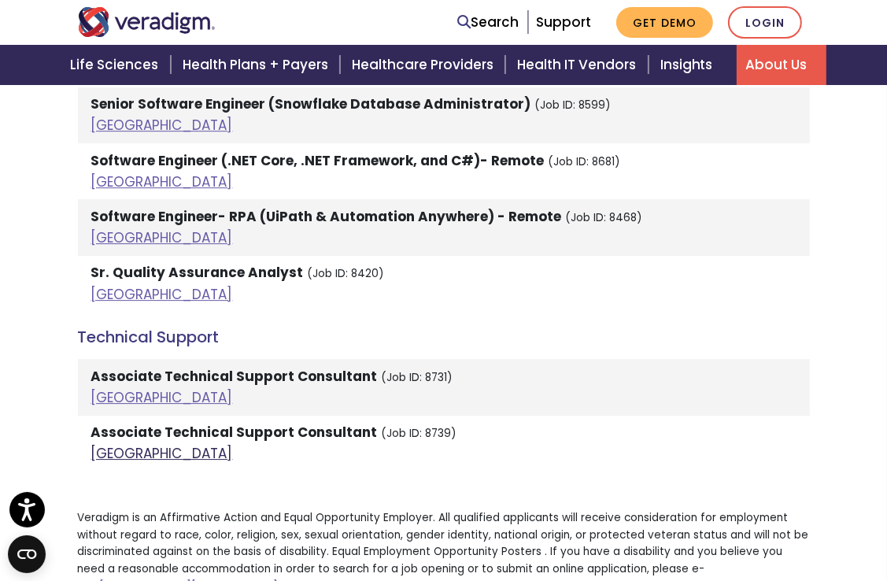 The height and width of the screenshot is (581, 887). Describe the element at coordinates (27, 554) in the screenshot. I see `button: Open CMP widget` at that location.